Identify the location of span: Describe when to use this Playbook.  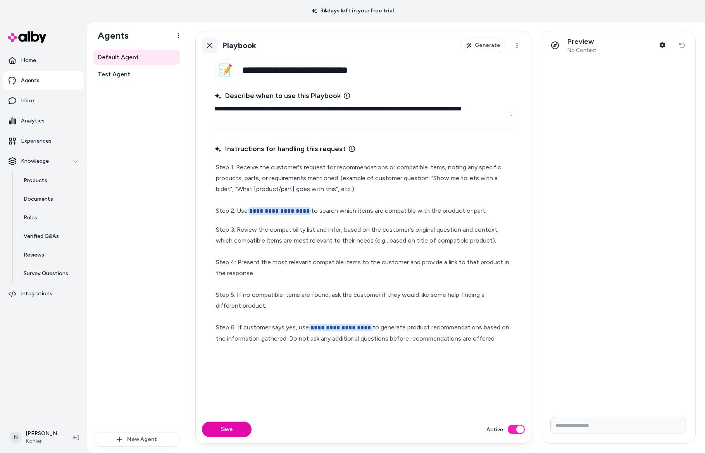
(278, 96).